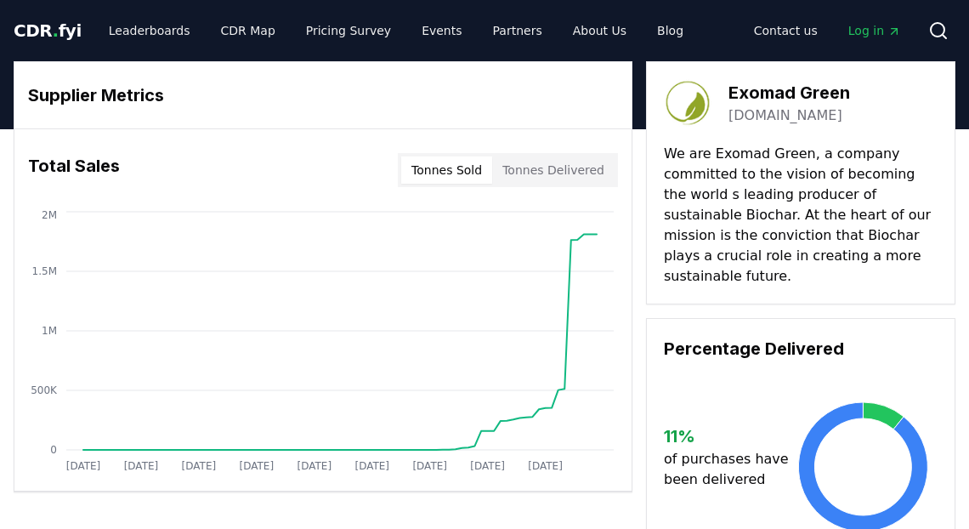 The image size is (969, 529). Describe the element at coordinates (518, 31) in the screenshot. I see `a: Partners` at that location.